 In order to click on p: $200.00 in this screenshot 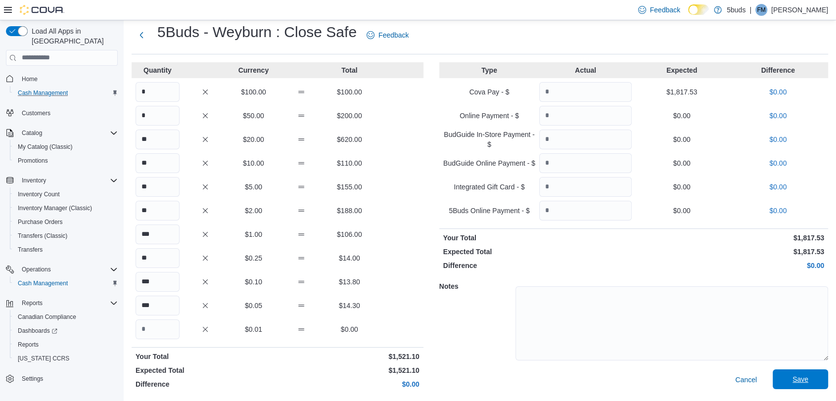, I will do `click(349, 116)`.